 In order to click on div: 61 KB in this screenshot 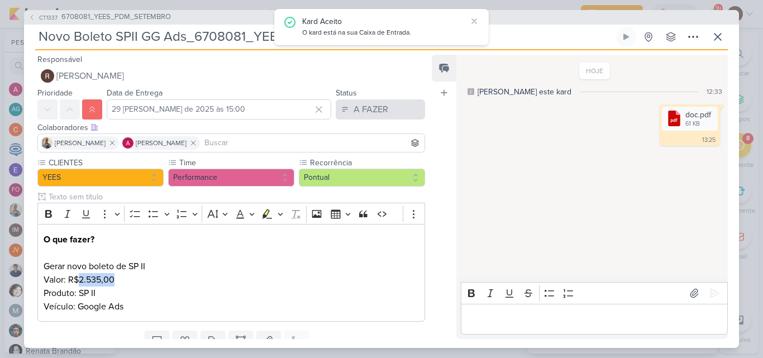, I will do `click(698, 124)`.